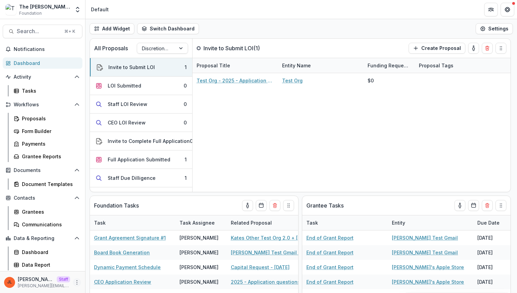 This screenshot has width=517, height=293. I want to click on div: Grantees, so click(49, 212).